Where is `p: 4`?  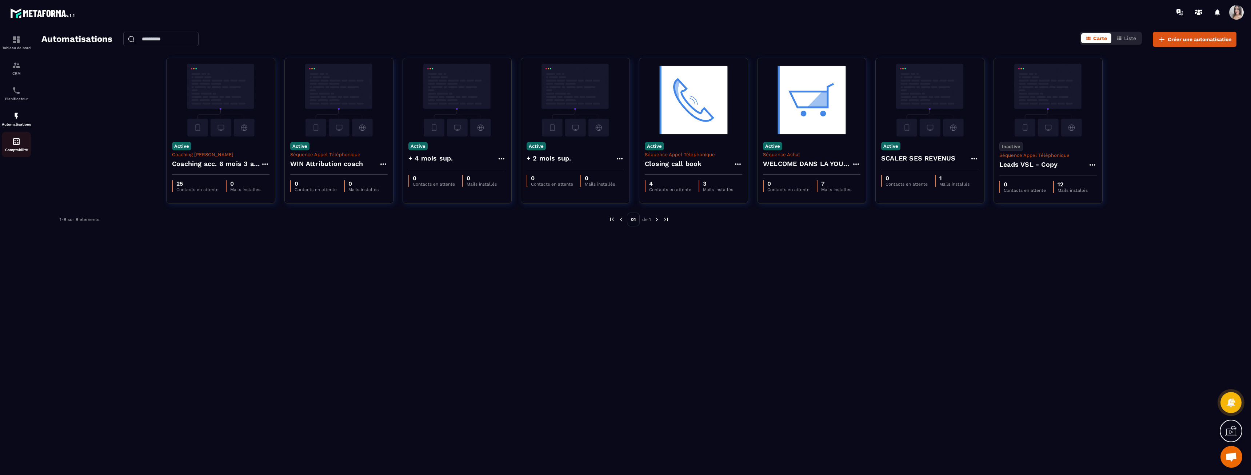 p: 4 is located at coordinates (670, 183).